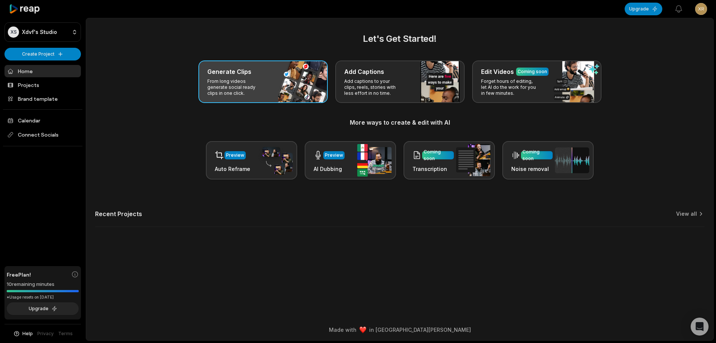 This screenshot has height=343, width=716. Describe the element at coordinates (43, 120) in the screenshot. I see `a: Calendar` at that location.